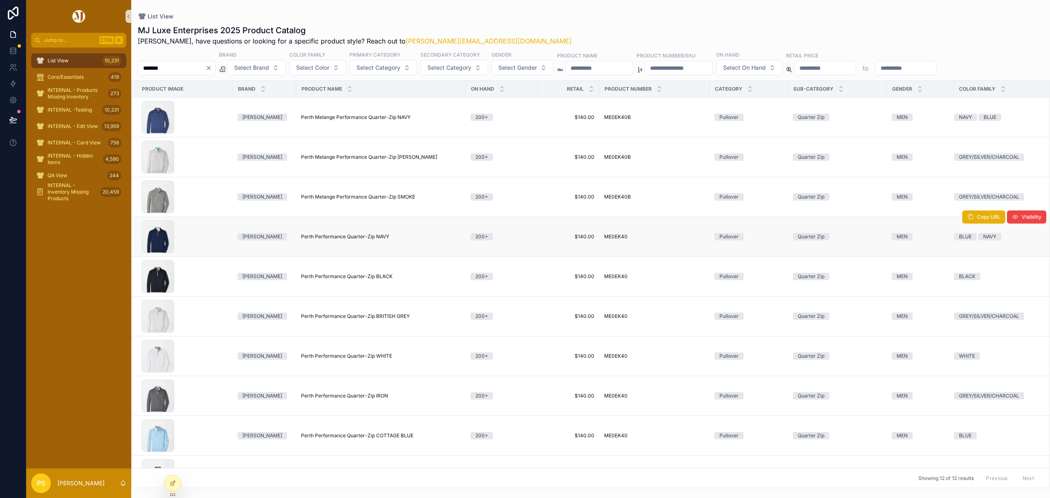 The image size is (1050, 498). I want to click on label: Primary Category, so click(375, 55).